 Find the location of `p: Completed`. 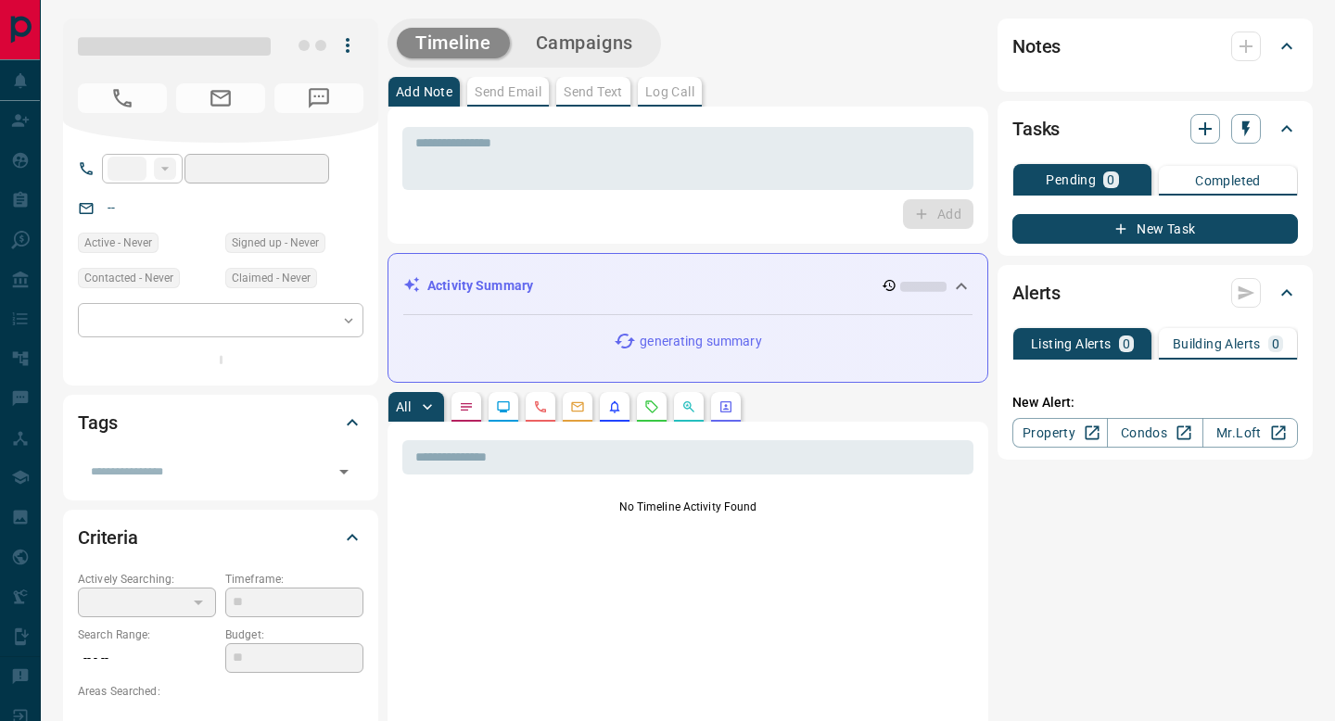

p: Completed is located at coordinates (1227, 181).